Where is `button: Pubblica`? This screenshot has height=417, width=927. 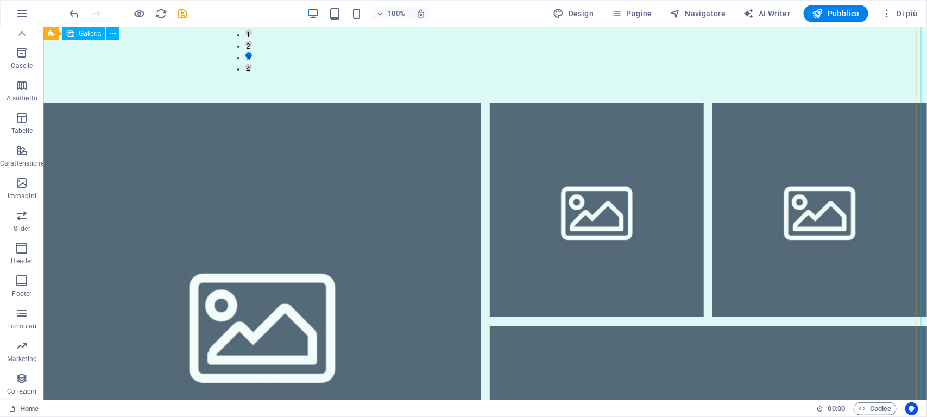 button: Pubblica is located at coordinates (837, 14).